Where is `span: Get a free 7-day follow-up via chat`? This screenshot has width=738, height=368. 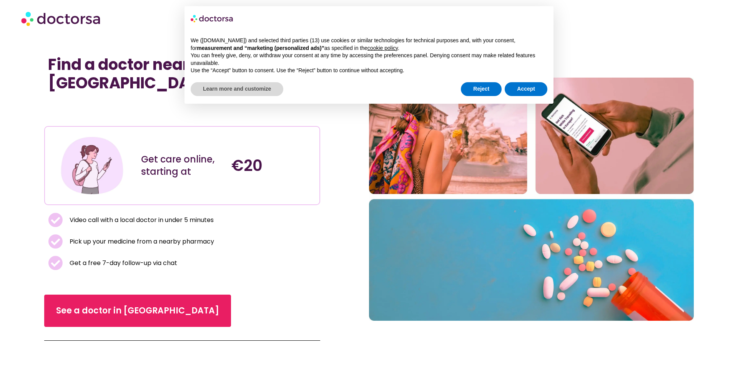
span: Get a free 7-day follow-up via chat is located at coordinates (122, 263).